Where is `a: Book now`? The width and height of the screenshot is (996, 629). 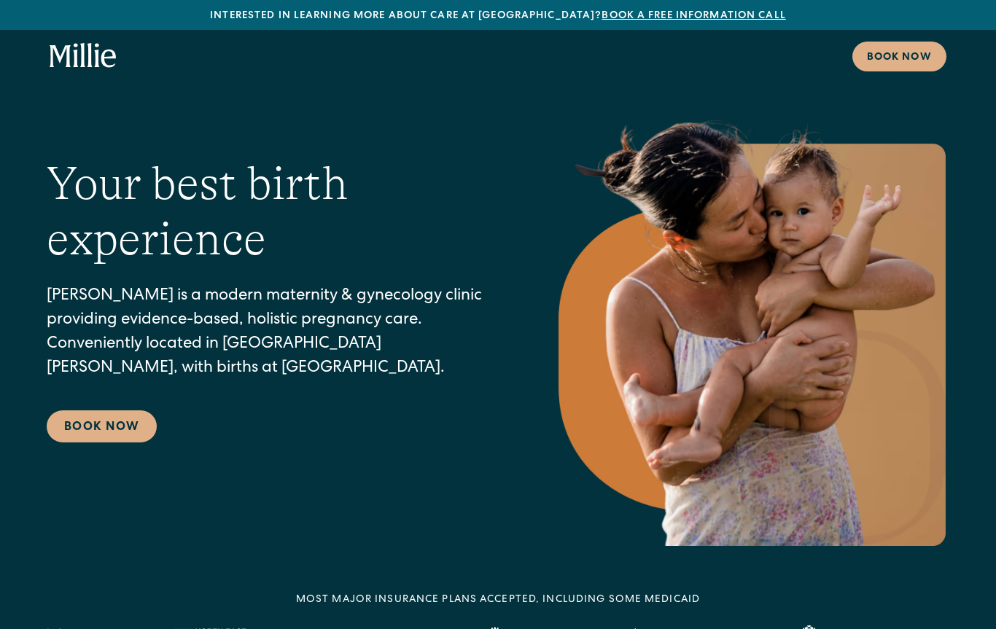 a: Book now is located at coordinates (899, 56).